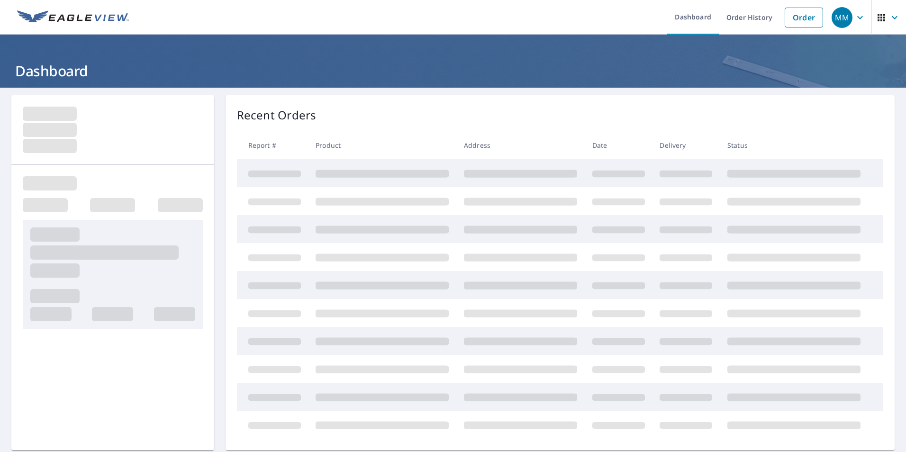 The width and height of the screenshot is (906, 452). Describe the element at coordinates (842, 18) in the screenshot. I see `div: MM` at that location.